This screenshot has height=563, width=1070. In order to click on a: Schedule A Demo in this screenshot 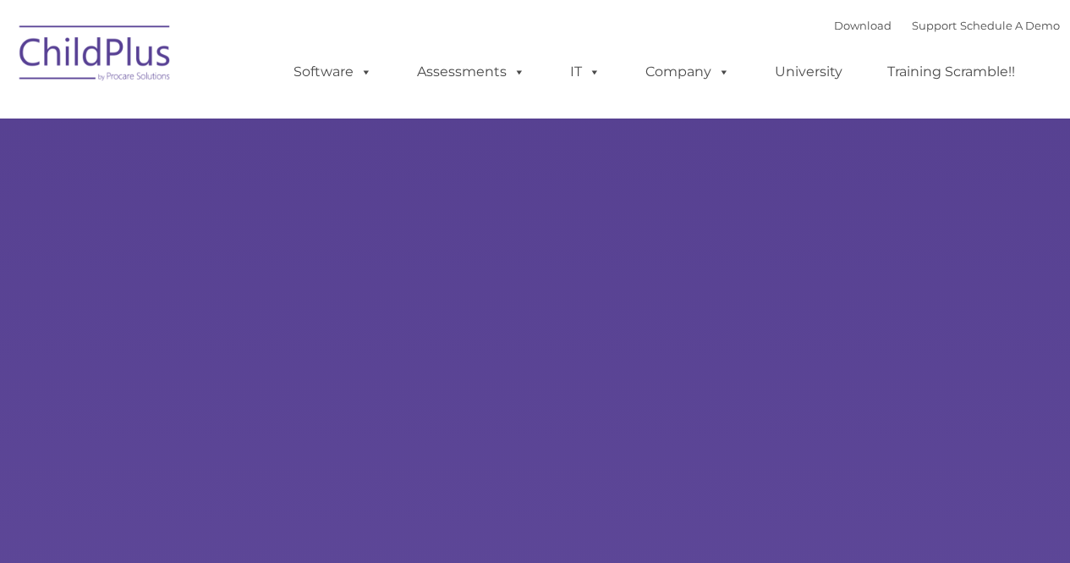, I will do `click(1010, 25)`.